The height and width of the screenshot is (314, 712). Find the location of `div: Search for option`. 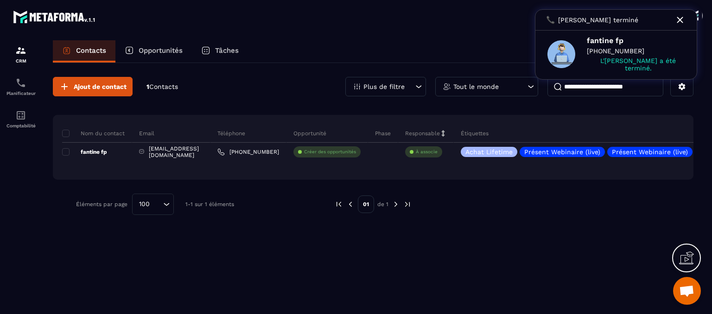

div: Search for option is located at coordinates (153, 205).